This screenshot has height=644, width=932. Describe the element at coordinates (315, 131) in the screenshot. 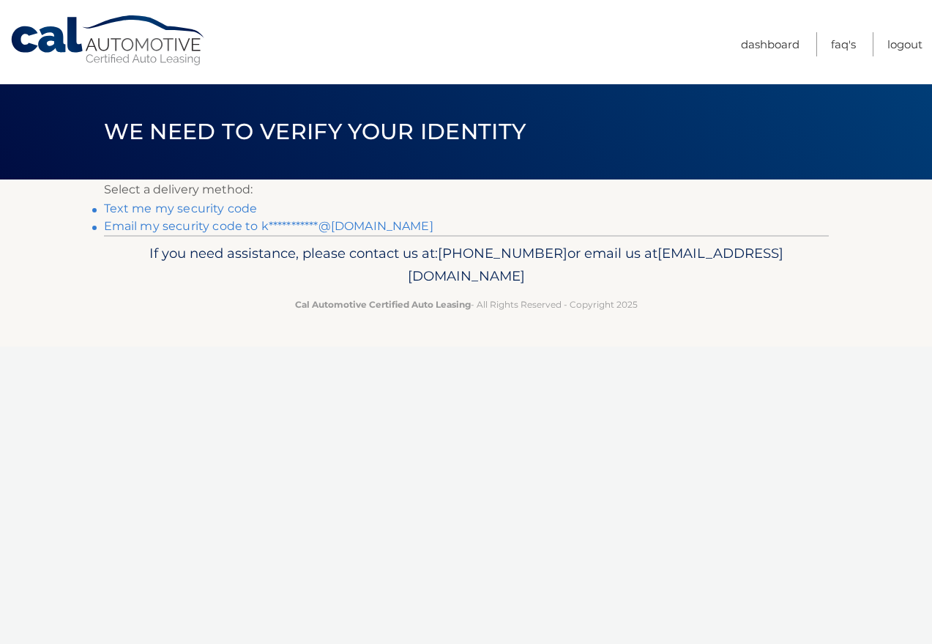

I see `span: We need to verify your identity` at that location.